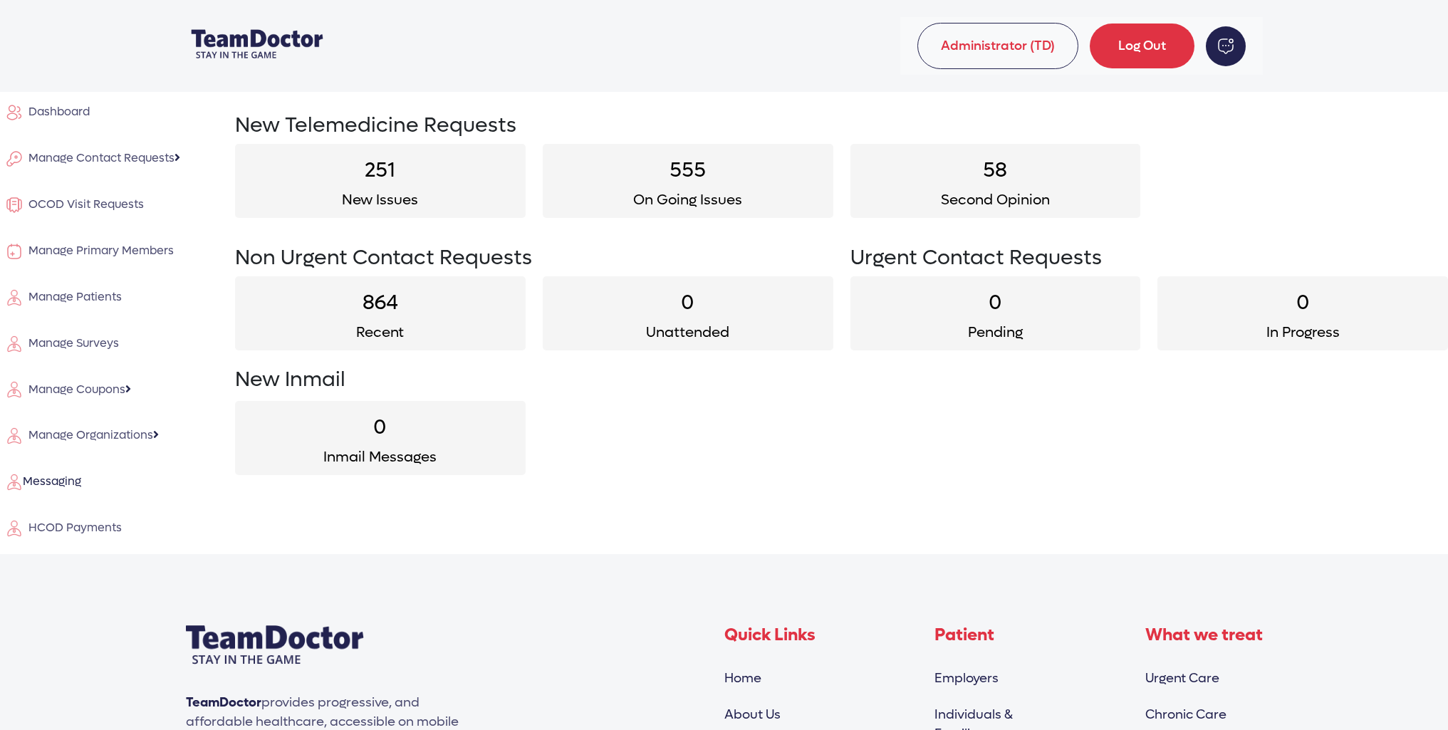 The width and height of the screenshot is (1448, 730). What do you see at coordinates (841, 125) in the screenshot?
I see `h2: New Telemedicine Requests` at bounding box center [841, 125].